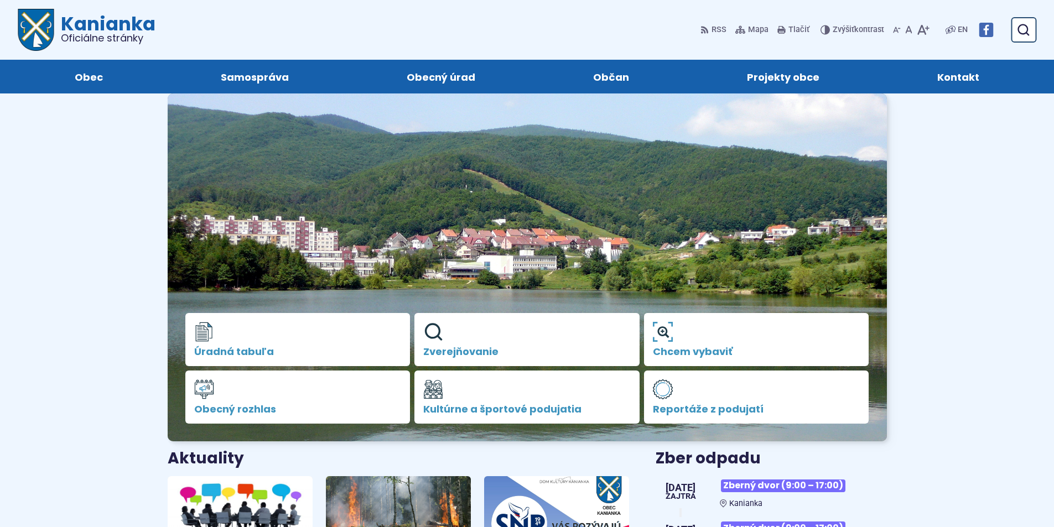 This screenshot has height=527, width=1054. What do you see at coordinates (298, 409) in the screenshot?
I see `span: Obecný rozhlas` at bounding box center [298, 409].